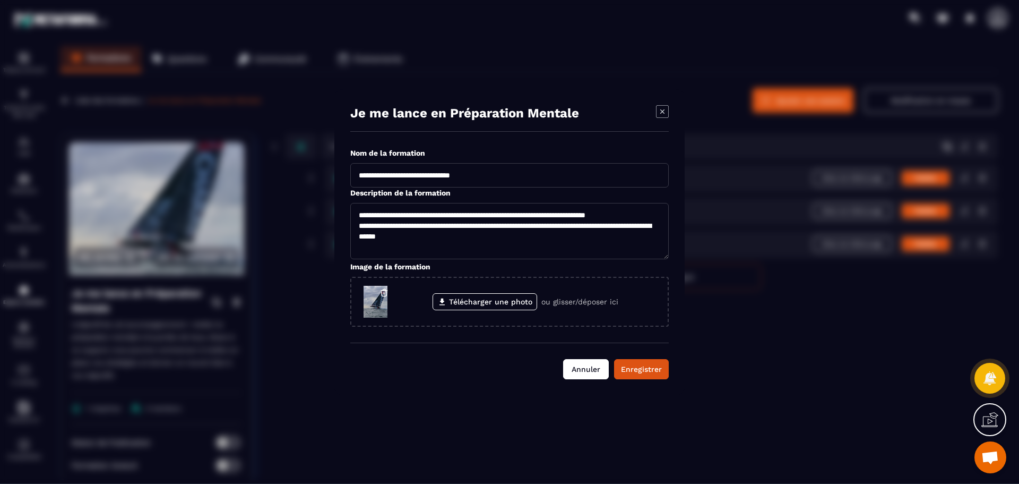  What do you see at coordinates (991, 457) in the screenshot?
I see `div: Ouvrir le chat` at bounding box center [991, 457].